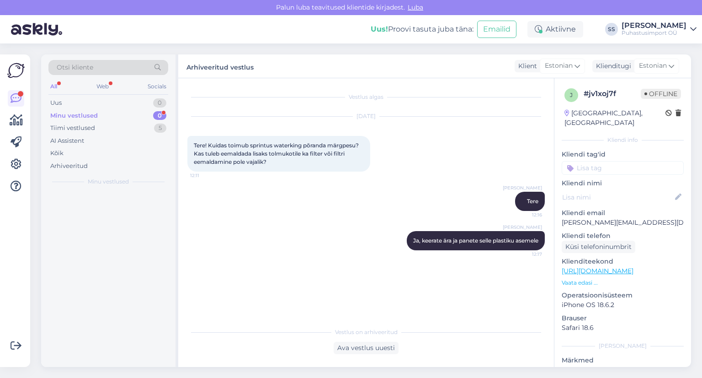 This screenshot has width=702, height=378. What do you see at coordinates (623, 295) in the screenshot?
I see `p: Operatsioonisüsteem` at bounding box center [623, 295].